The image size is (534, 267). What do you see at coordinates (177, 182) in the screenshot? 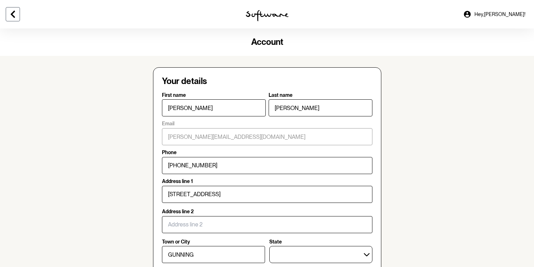
I see `p: Address line 1` at bounding box center [177, 182].